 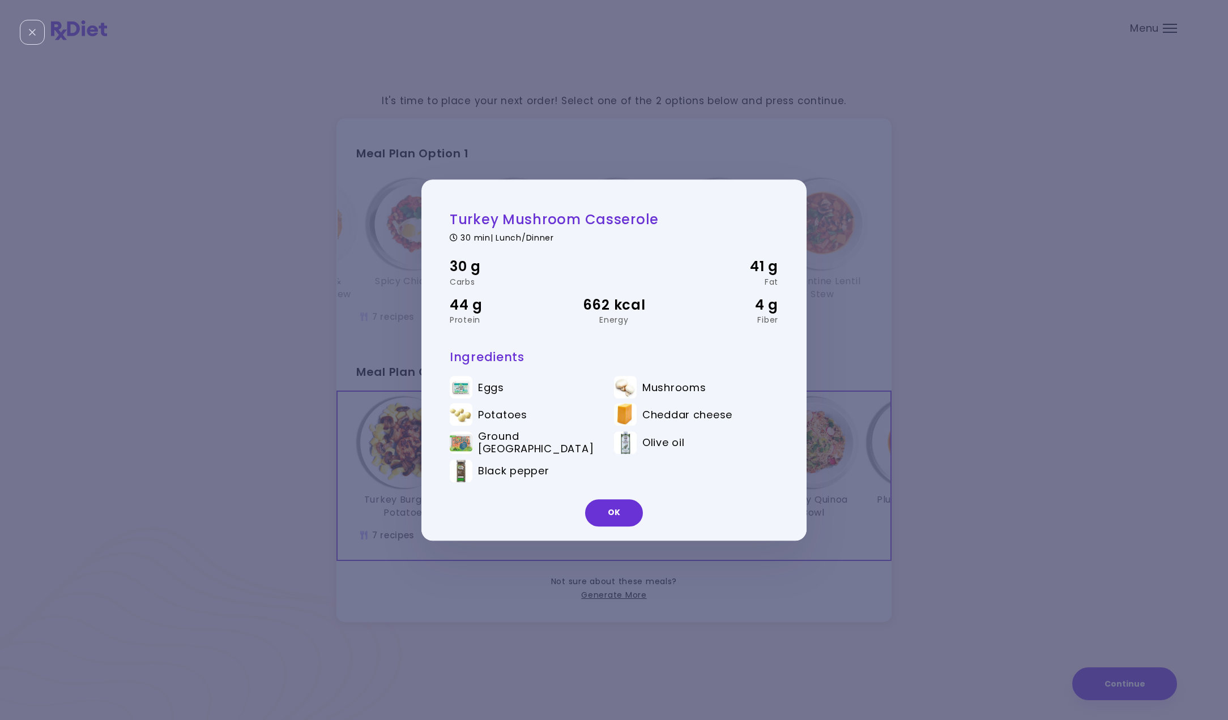 What do you see at coordinates (514, 471) in the screenshot?
I see `span: Black pepper` at bounding box center [514, 471].